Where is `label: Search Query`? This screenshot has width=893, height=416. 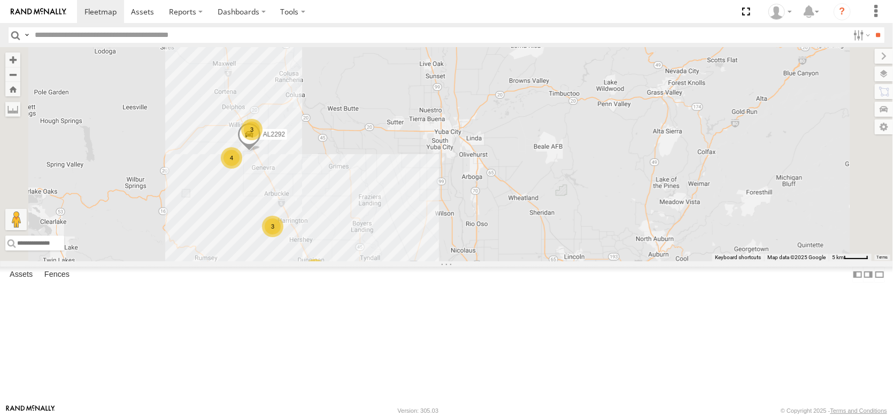 label: Search Query is located at coordinates (27, 35).